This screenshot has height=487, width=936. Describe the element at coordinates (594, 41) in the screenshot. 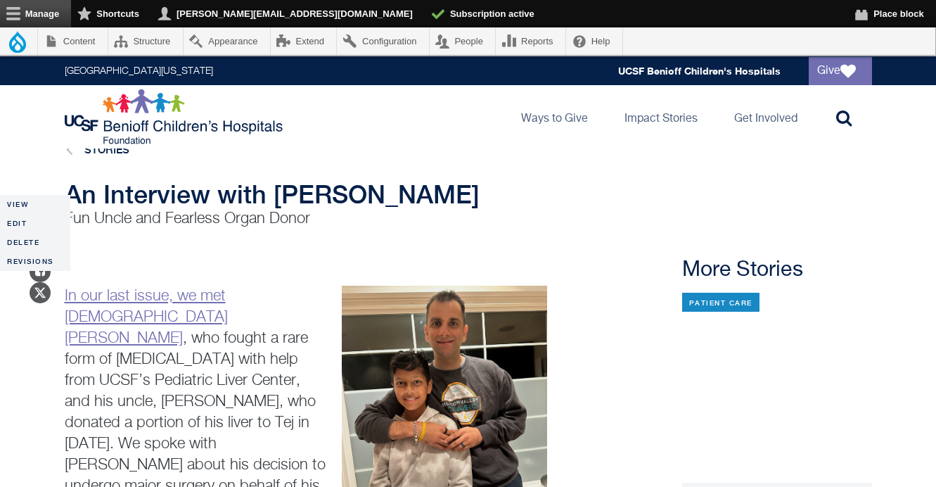

I see `a: Help` at that location.